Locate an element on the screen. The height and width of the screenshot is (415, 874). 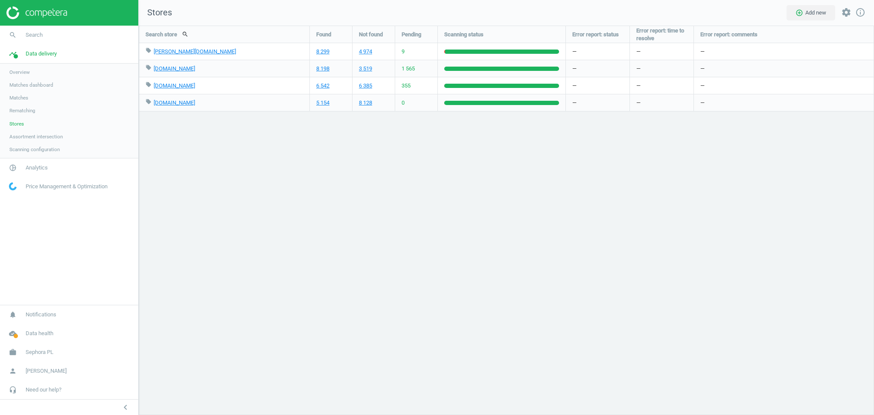
span: Matches is located at coordinates (19, 98).